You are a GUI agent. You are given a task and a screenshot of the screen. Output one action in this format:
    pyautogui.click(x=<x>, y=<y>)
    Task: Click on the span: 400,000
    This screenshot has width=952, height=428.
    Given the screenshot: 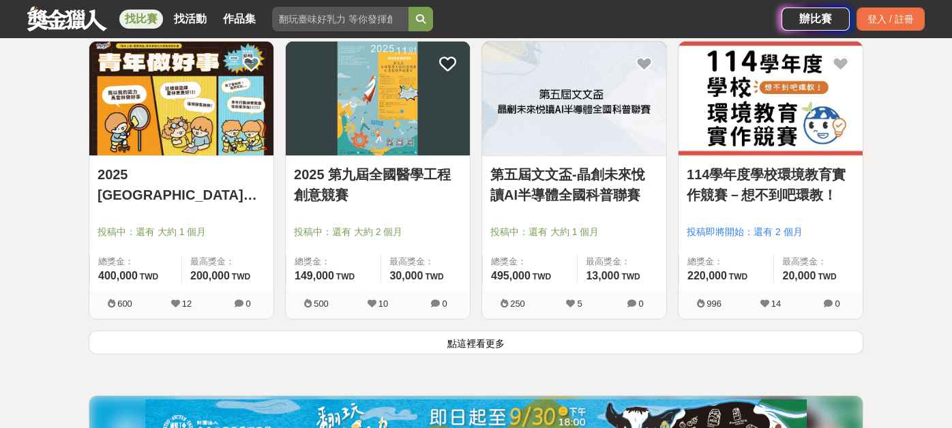 What is the action you would take?
    pyautogui.click(x=118, y=276)
    